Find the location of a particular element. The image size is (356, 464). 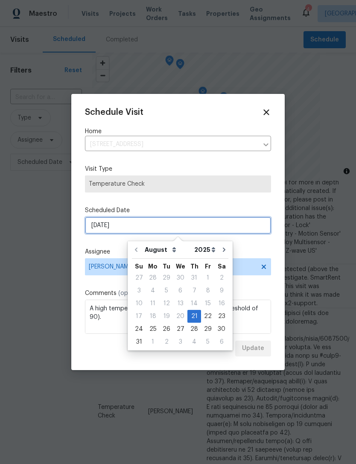

select: Year is located at coordinates (205, 250).